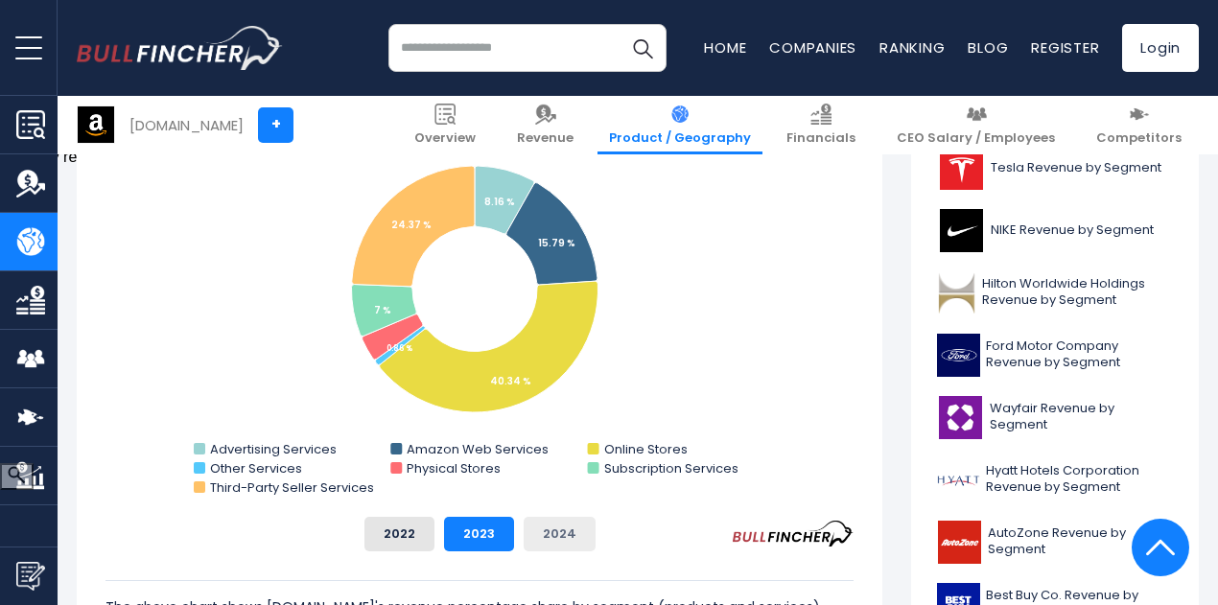  I want to click on text: Advertising Services, so click(273, 449).